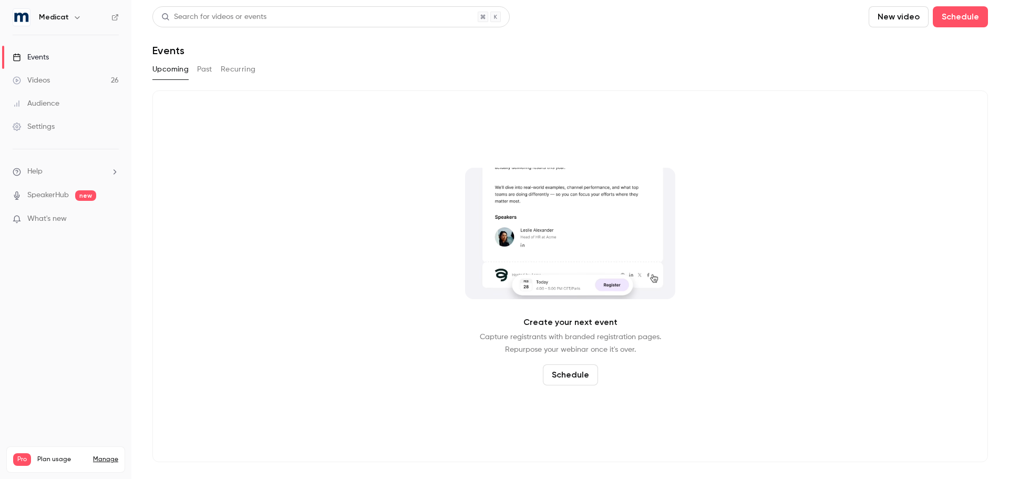  I want to click on div: Audience, so click(36, 103).